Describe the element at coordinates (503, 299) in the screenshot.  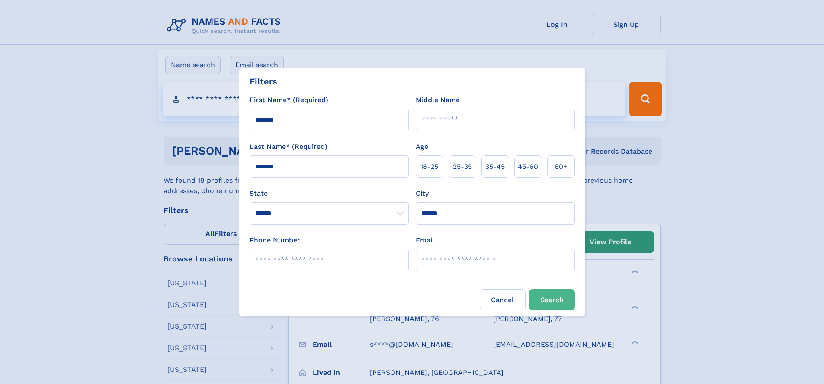
I see `label: Cancel` at that location.